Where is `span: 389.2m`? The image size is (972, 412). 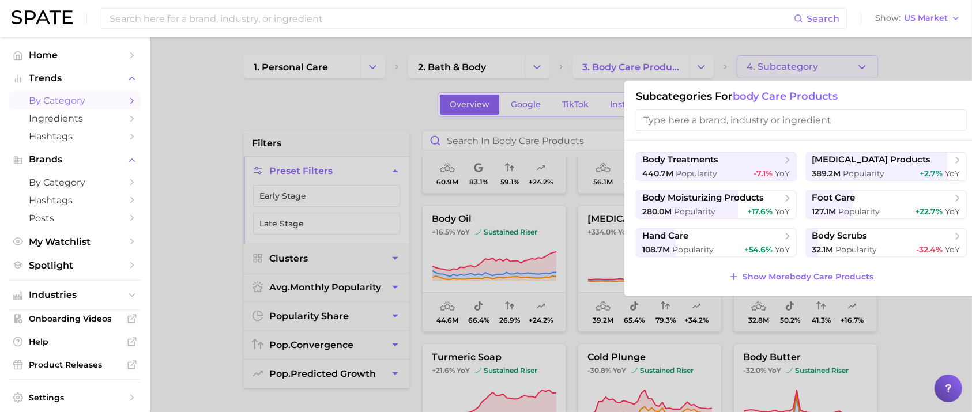
span: 389.2m is located at coordinates (827, 173).